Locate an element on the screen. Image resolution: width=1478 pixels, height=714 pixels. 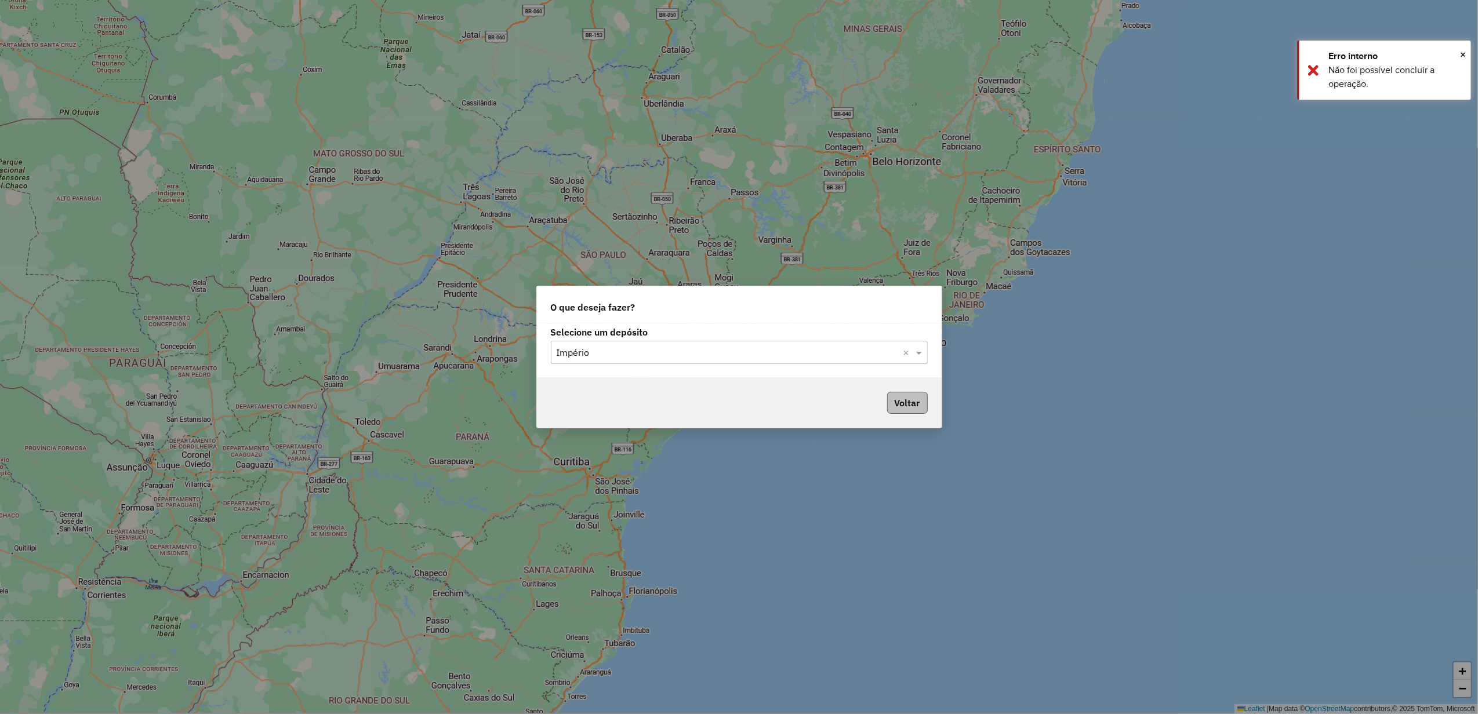
button: Close is located at coordinates (1463, 55).